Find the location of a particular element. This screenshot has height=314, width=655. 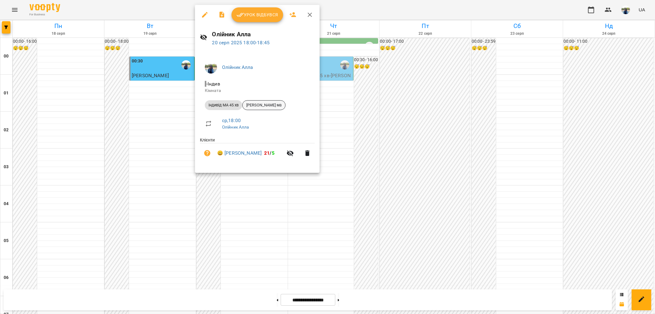

a: 20 серп 2025 18:00-18:45 is located at coordinates (241, 42).